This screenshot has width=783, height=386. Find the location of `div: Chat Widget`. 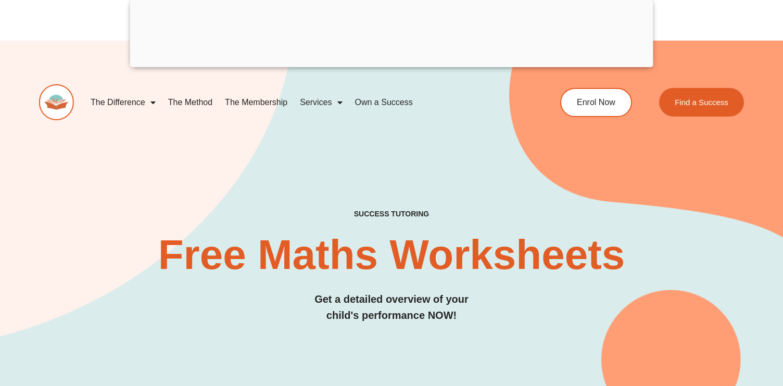

div: Chat Widget is located at coordinates (694, 327).